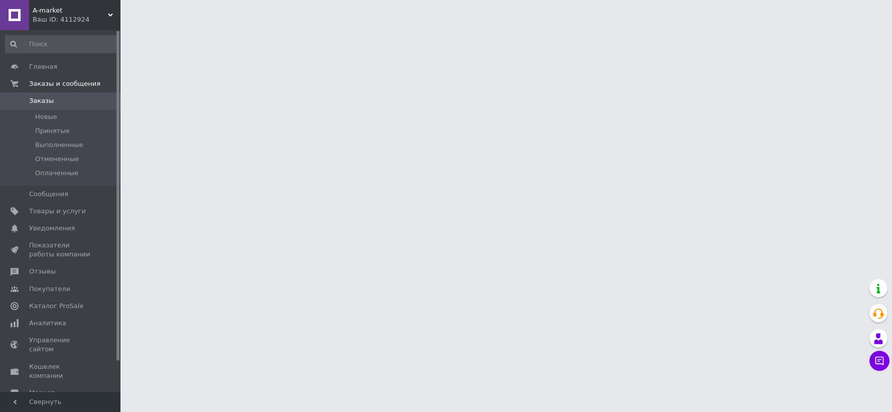 Image resolution: width=892 pixels, height=412 pixels. What do you see at coordinates (76, 20) in the screenshot?
I see `div: Ваш ID: 4112924` at bounding box center [76, 20].